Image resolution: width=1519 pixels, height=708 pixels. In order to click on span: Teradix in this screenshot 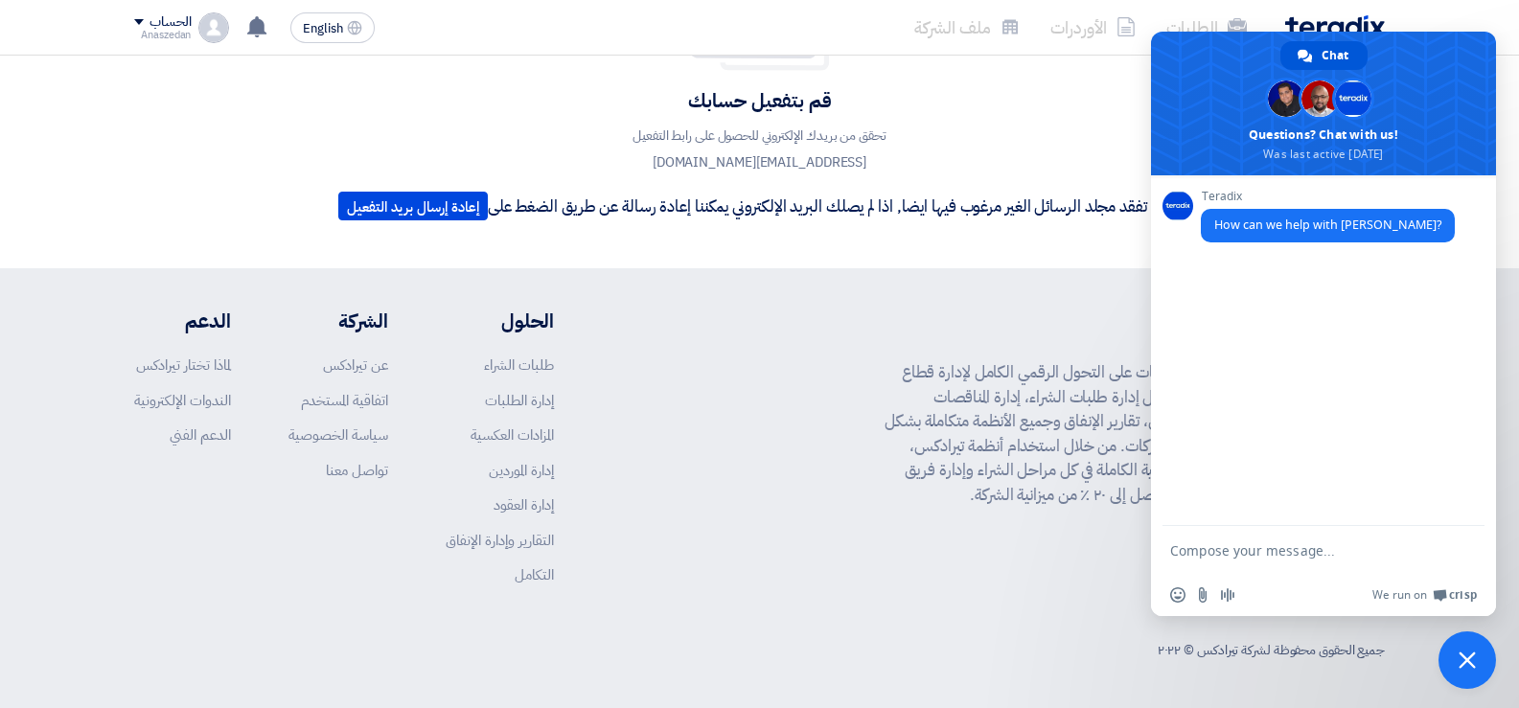, I will do `click(1327, 196)`.